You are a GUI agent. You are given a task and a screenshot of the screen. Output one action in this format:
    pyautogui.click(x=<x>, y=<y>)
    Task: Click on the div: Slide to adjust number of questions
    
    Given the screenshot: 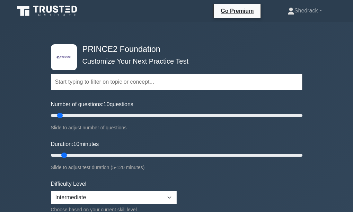 What is the action you would take?
    pyautogui.click(x=177, y=128)
    